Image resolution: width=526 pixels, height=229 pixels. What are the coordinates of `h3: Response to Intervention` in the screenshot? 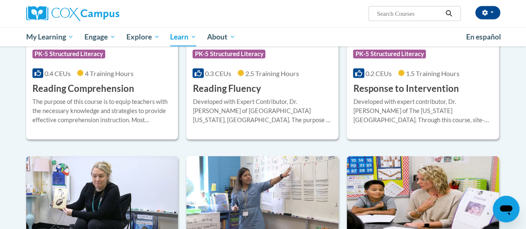 It's located at (406, 89).